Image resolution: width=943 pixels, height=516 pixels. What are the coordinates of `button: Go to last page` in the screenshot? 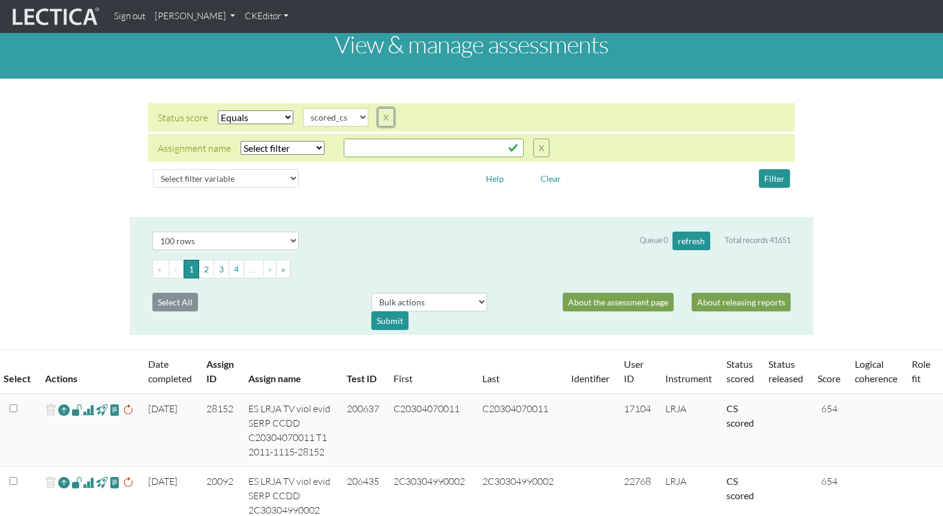 It's located at (283, 269).